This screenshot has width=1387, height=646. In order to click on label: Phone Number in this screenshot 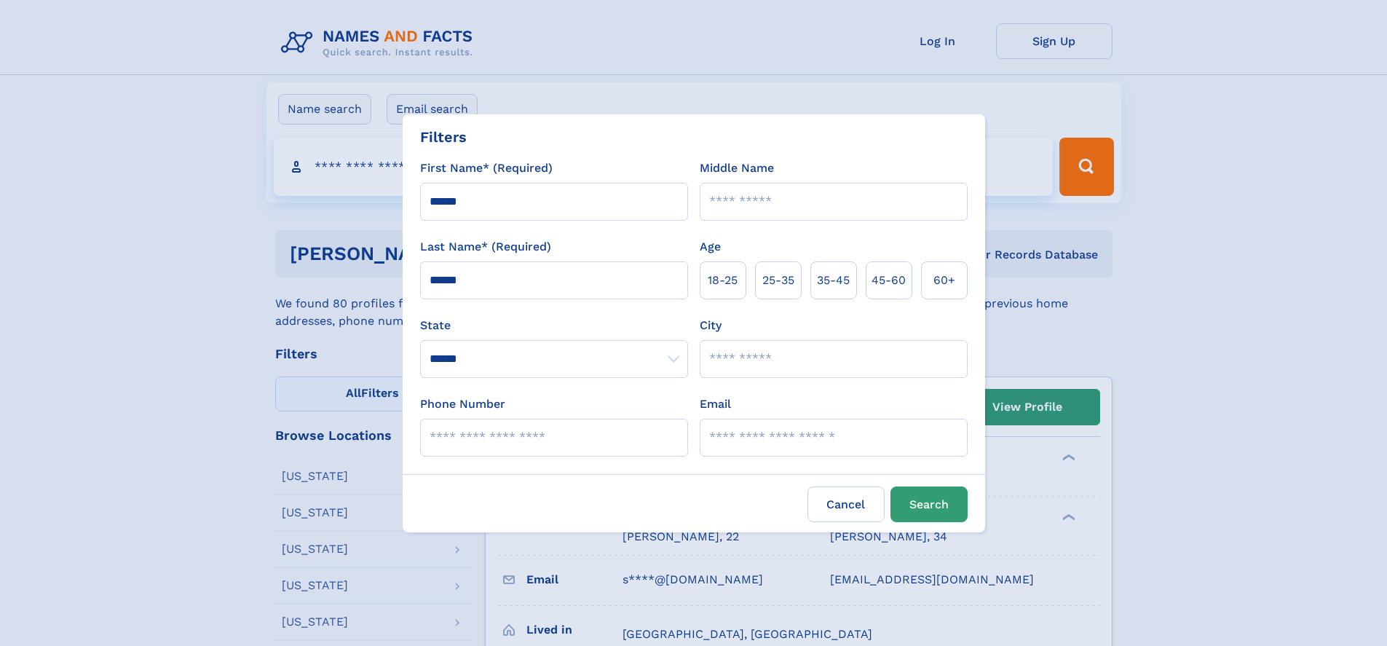, I will do `click(462, 404)`.